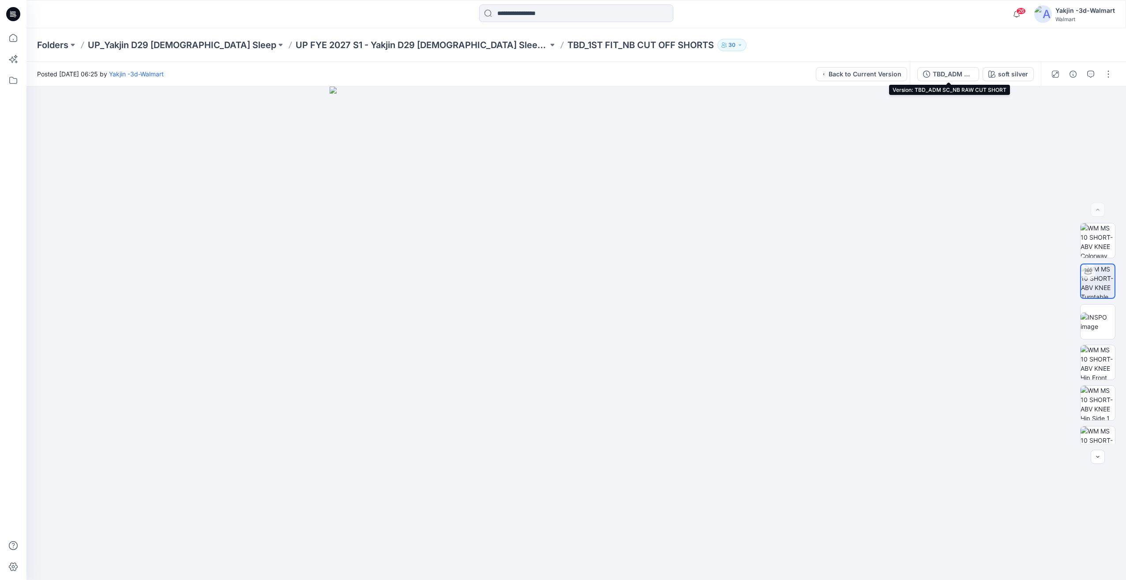 The image size is (1126, 580). What do you see at coordinates (1097, 322) in the screenshot?
I see `img: INSPO image` at bounding box center [1097, 322].